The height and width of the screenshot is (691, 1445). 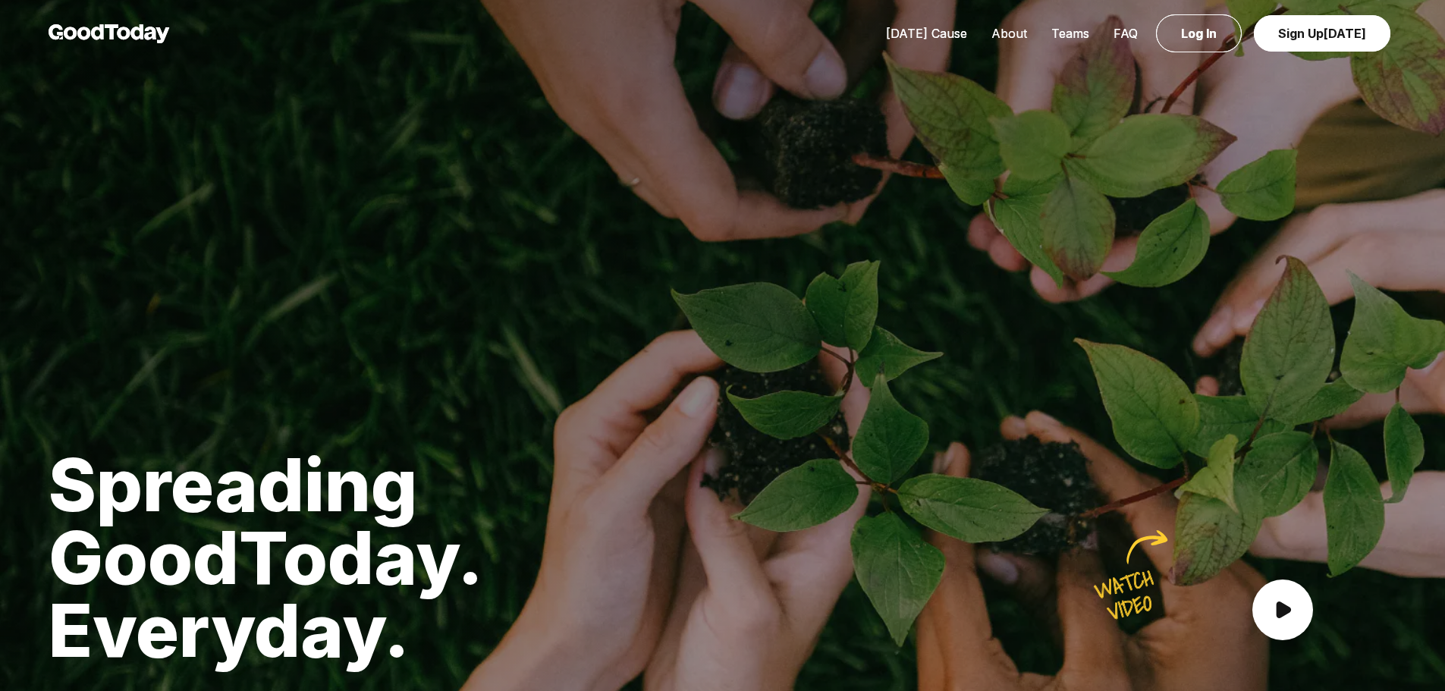 I want to click on a: Log In, so click(x=1199, y=33).